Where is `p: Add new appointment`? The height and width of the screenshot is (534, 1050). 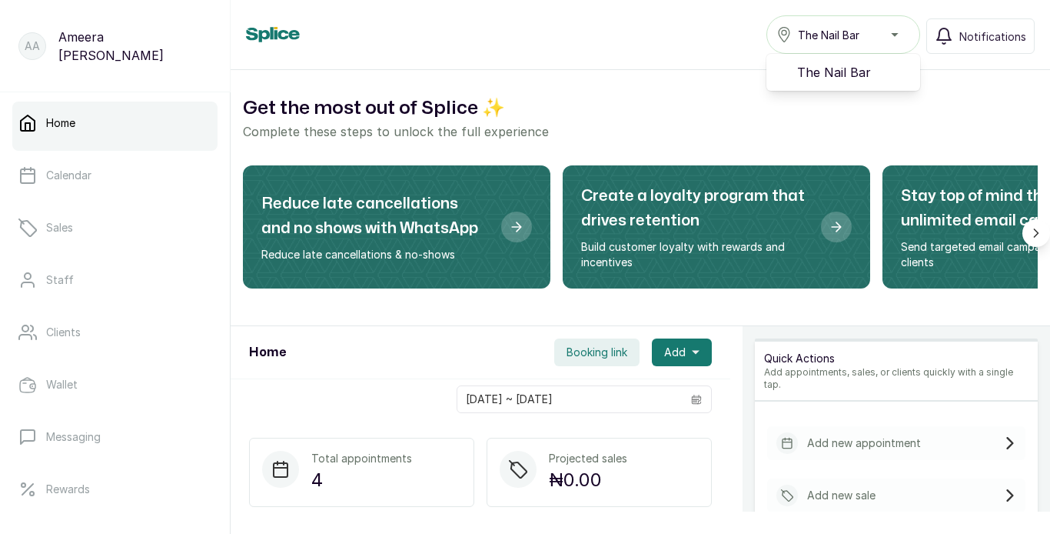
p: Add new appointment is located at coordinates (864, 443).